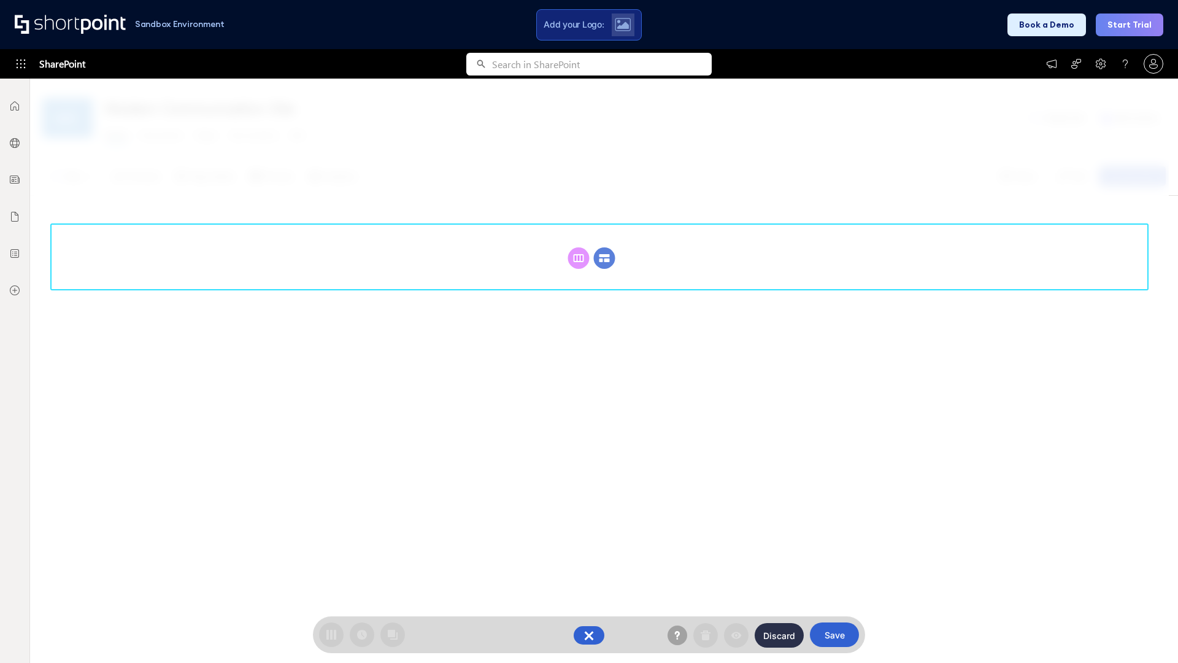 The image size is (1178, 663). I want to click on span: SharePoint, so click(62, 64).